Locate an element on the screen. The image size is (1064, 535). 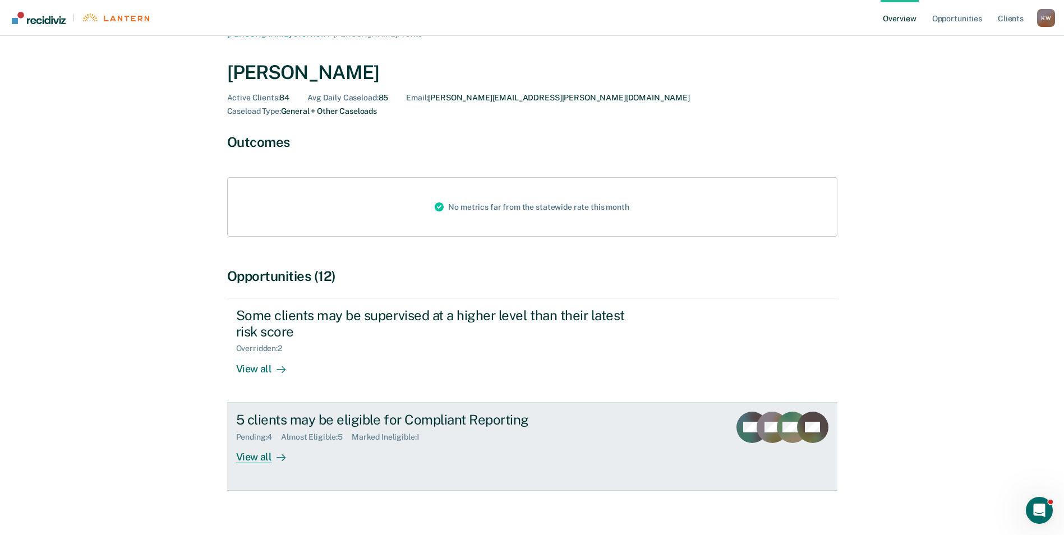
div: Opportunities (12) is located at coordinates (532, 276).